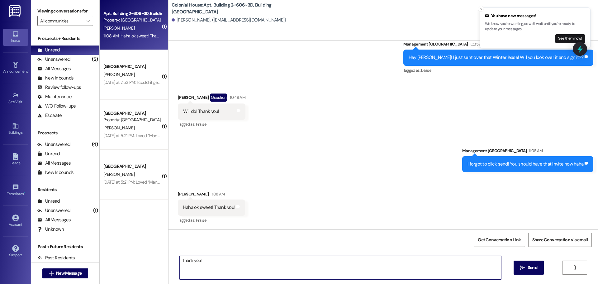  I want to click on img: ResiDesk Logo, so click(15, 11).